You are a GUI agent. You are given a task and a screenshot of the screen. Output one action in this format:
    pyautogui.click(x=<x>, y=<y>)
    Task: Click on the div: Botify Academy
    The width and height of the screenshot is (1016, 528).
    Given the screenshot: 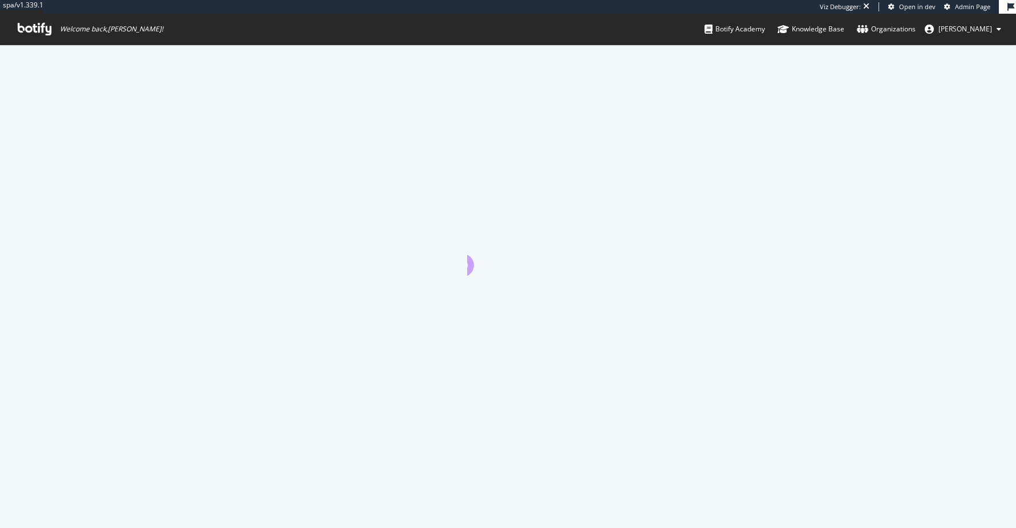 What is the action you would take?
    pyautogui.click(x=735, y=29)
    